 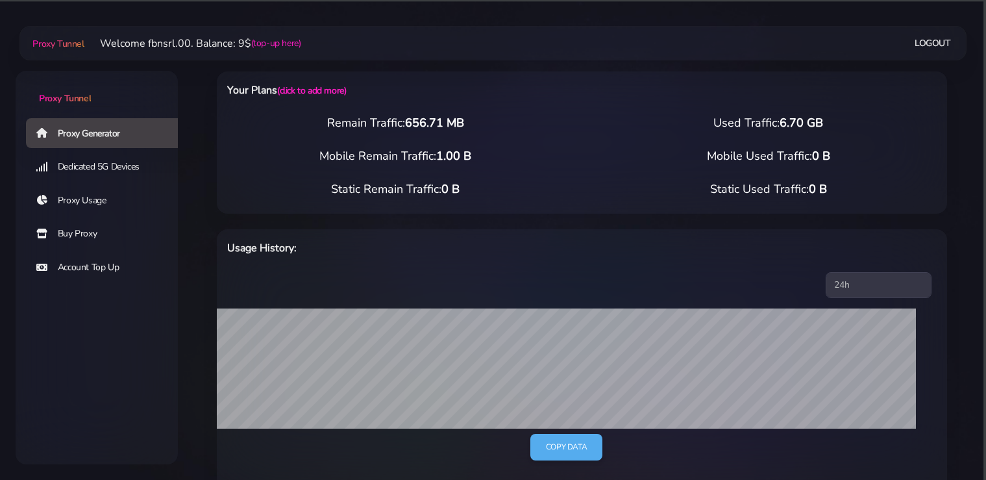 I want to click on li: Welcome fbnsrl.00. Balance: 9$, so click(x=193, y=43).